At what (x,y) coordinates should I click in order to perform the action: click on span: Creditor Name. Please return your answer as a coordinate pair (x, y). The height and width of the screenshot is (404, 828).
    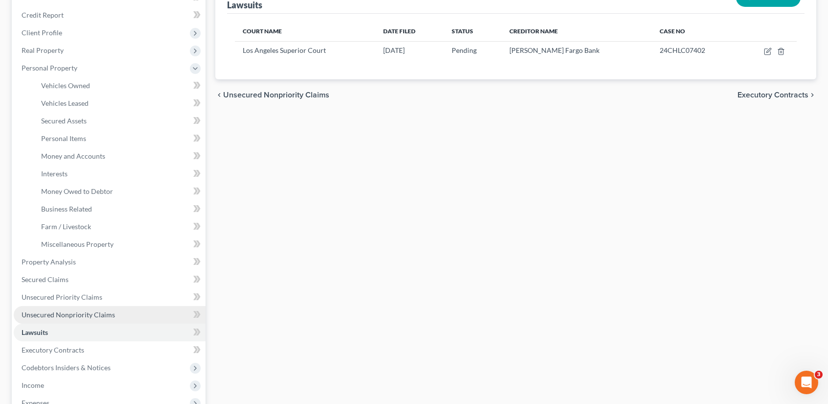
    Looking at the image, I should click on (533, 31).